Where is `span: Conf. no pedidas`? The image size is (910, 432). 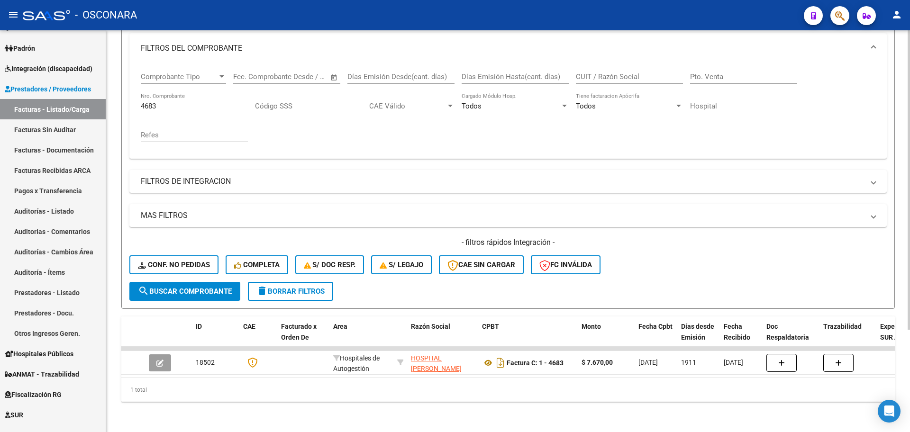 span: Conf. no pedidas is located at coordinates (174, 265).